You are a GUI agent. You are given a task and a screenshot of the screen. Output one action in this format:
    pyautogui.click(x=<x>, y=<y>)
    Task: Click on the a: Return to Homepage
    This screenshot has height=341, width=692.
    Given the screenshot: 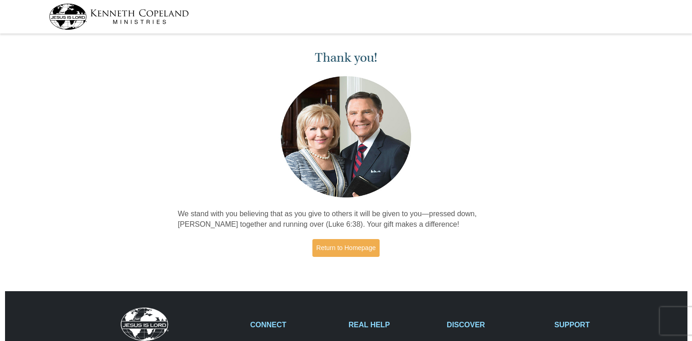 What is the action you would take?
    pyautogui.click(x=346, y=248)
    